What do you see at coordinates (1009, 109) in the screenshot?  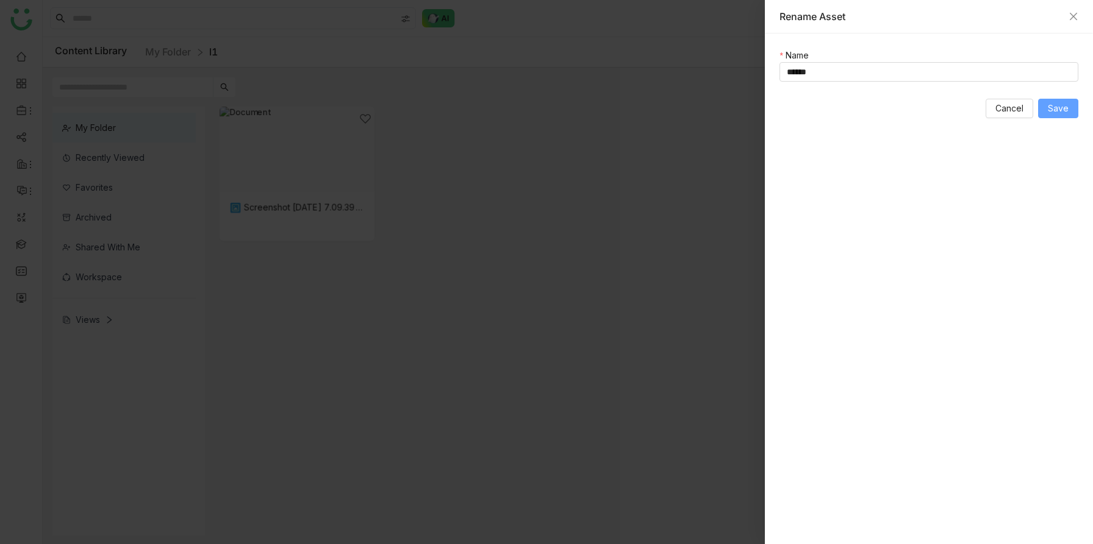 I see `span: Cancel` at bounding box center [1009, 109].